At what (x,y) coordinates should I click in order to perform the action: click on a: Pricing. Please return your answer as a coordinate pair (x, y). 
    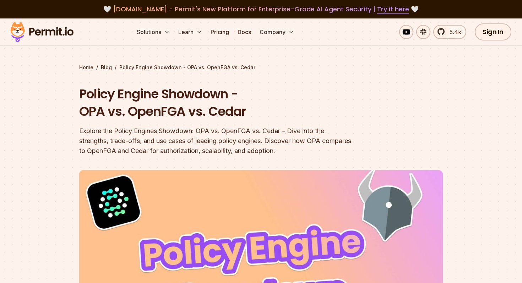
    Looking at the image, I should click on (220, 32).